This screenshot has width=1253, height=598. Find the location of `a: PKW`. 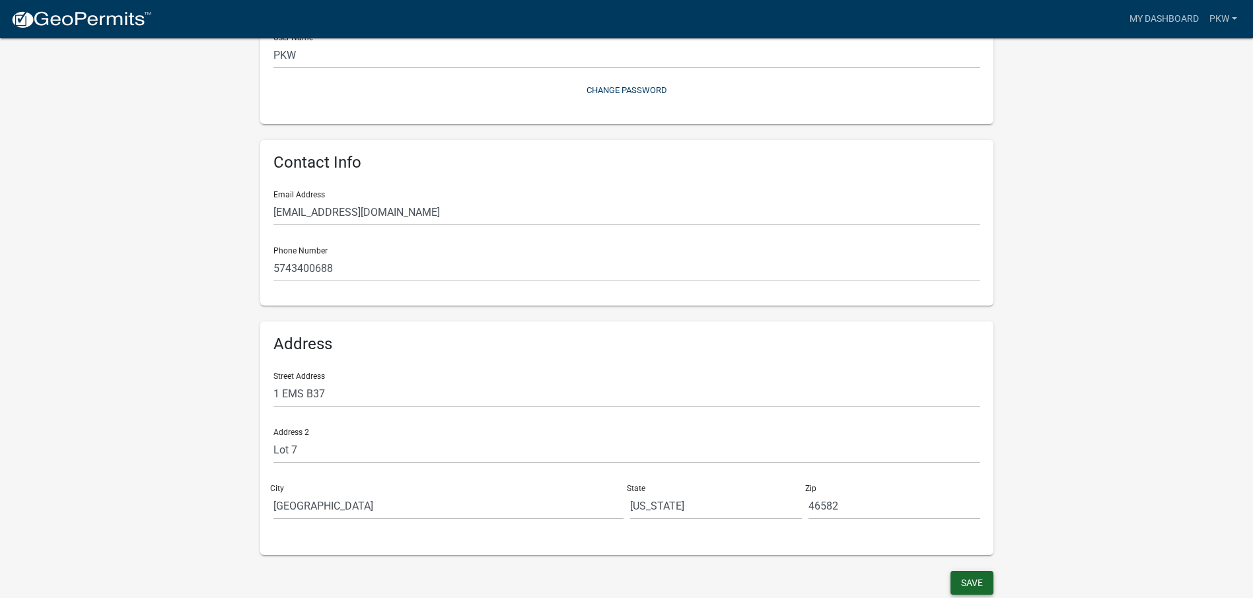

a: PKW is located at coordinates (1223, 19).